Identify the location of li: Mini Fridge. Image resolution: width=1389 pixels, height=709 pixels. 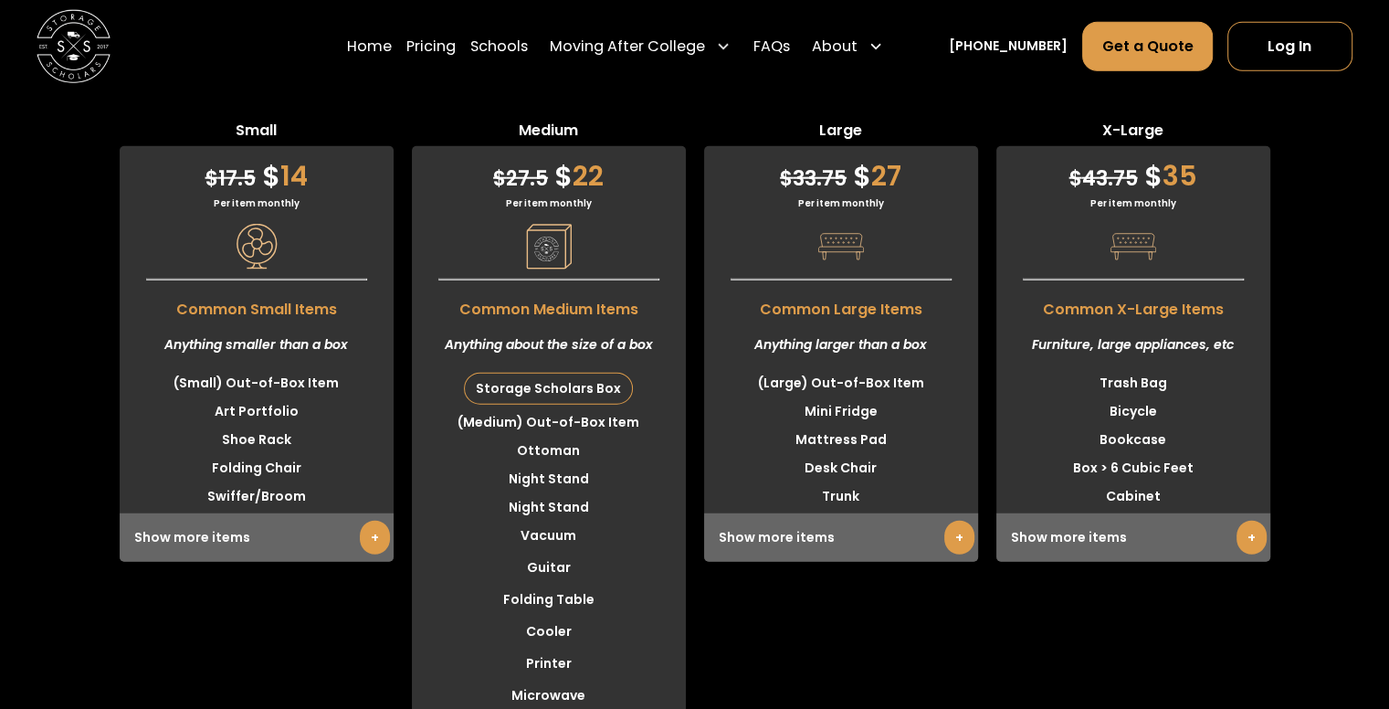
(841, 411).